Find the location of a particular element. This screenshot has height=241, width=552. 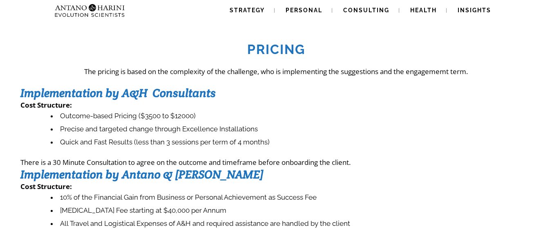

strong: Cost Structure: is located at coordinates (46, 186).